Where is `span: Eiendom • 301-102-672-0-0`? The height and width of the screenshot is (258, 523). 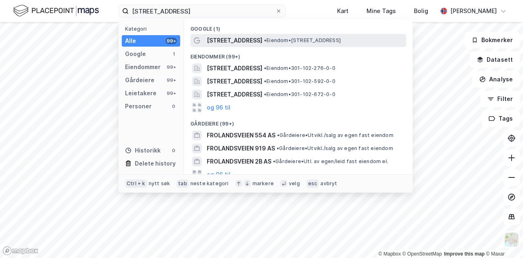
span: Eiendom • 301-102-672-0-0 is located at coordinates (300, 94).